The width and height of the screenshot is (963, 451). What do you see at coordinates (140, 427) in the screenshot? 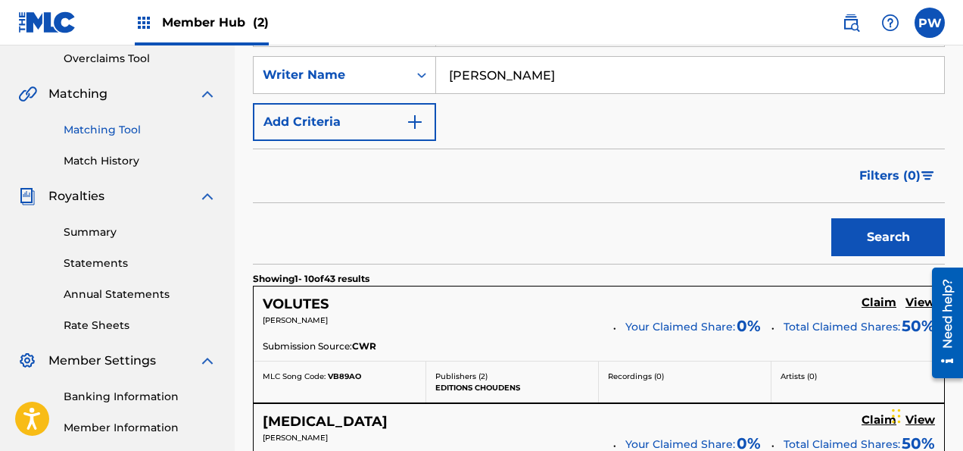
I see `a: Member Information` at bounding box center [140, 427].